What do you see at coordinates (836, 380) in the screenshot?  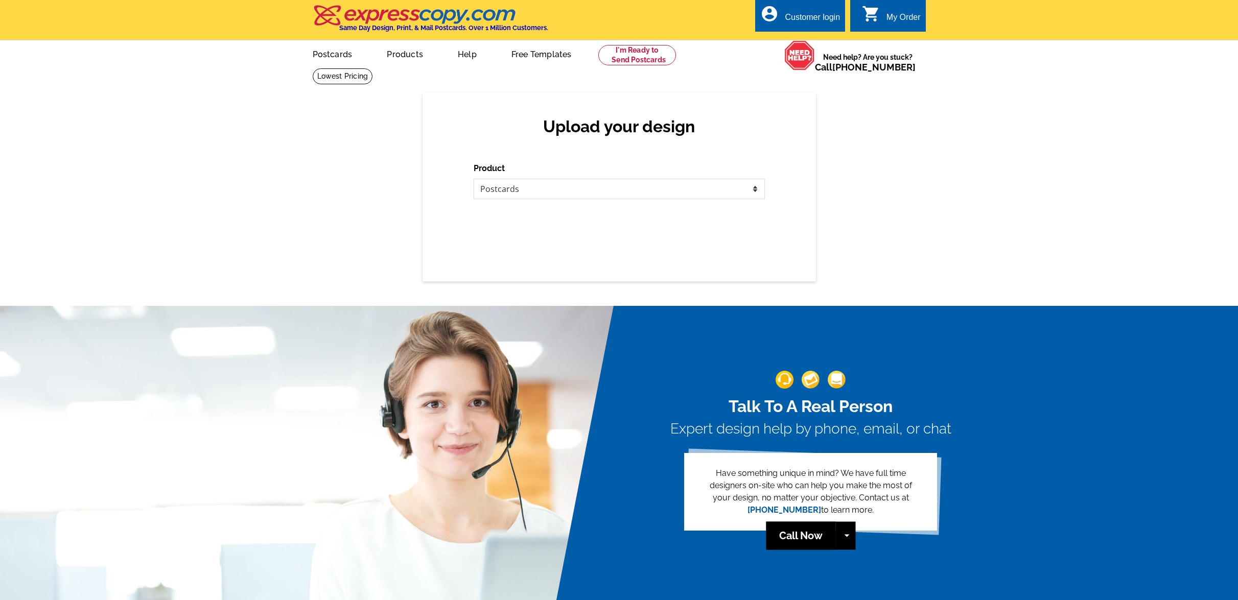 I see `img: support-img-3_1.png` at bounding box center [836, 380].